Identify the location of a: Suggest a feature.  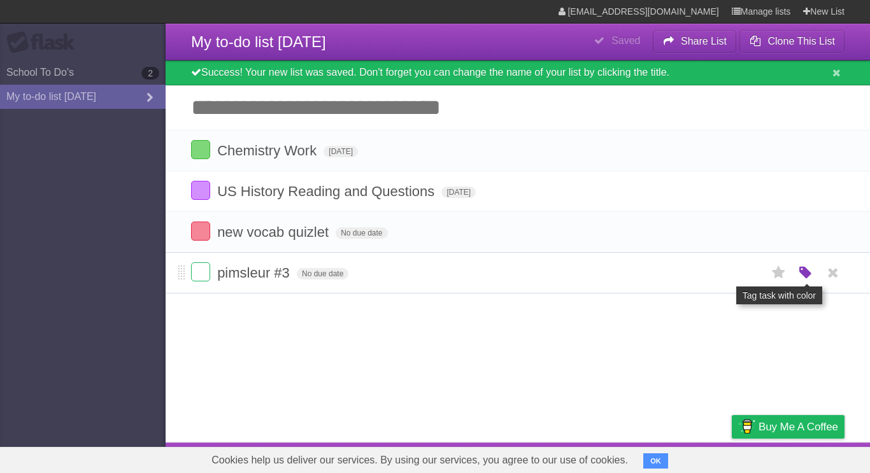
(805, 458).